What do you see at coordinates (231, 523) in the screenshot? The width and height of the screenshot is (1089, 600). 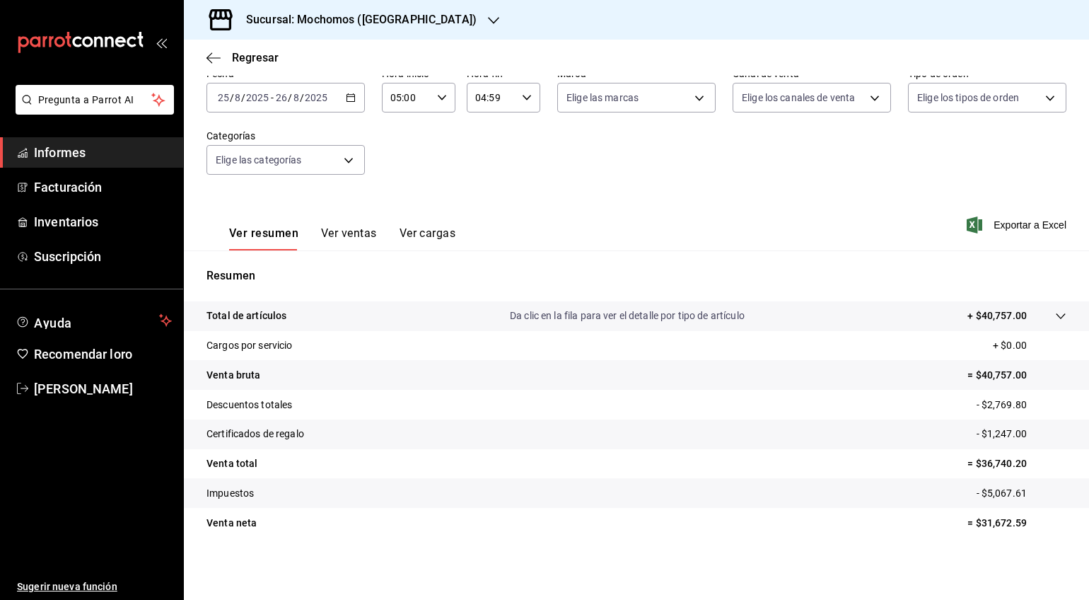 I see `font: Venta neta` at bounding box center [231, 523].